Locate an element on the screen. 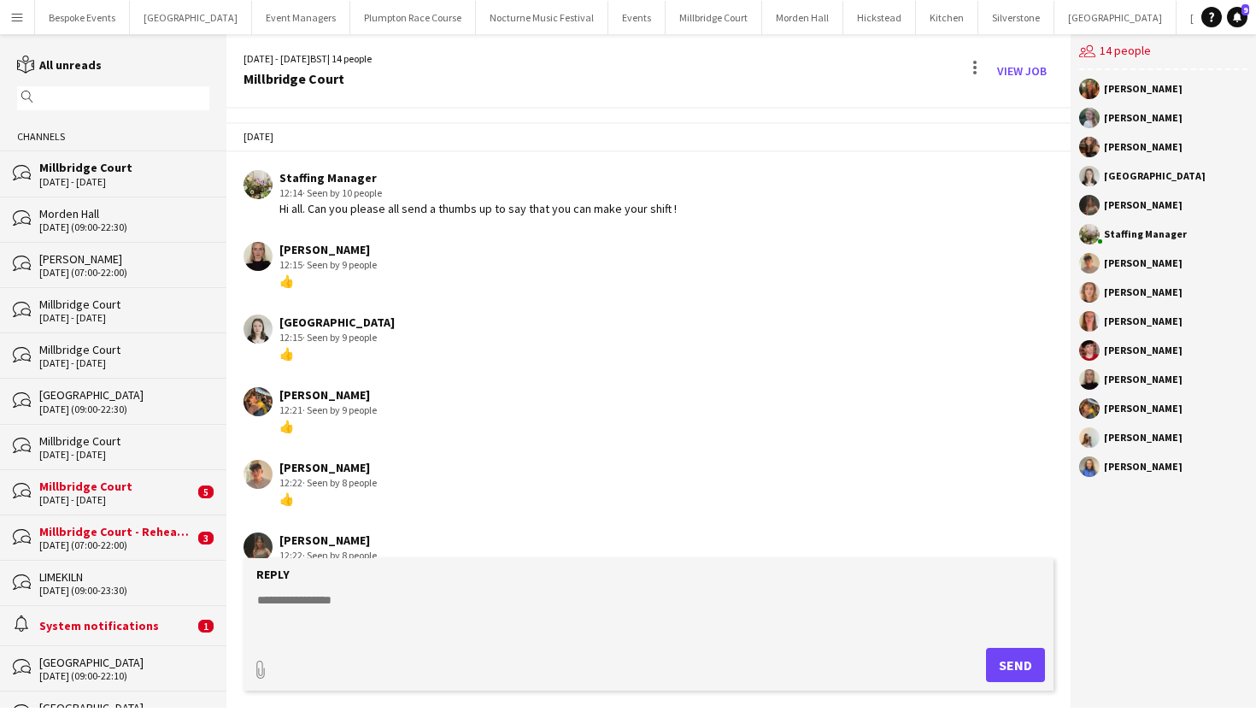  button: Hickstead is located at coordinates (879, 17).